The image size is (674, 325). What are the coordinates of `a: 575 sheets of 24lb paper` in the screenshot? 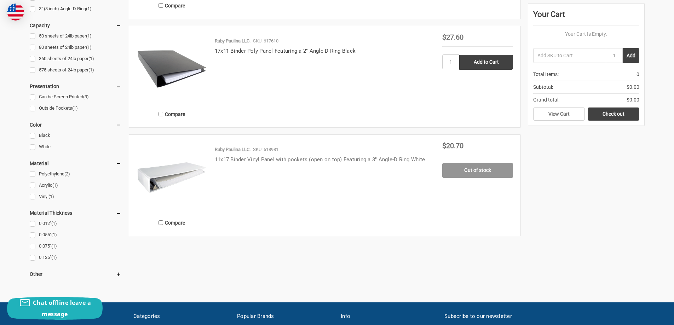 It's located at (75, 70).